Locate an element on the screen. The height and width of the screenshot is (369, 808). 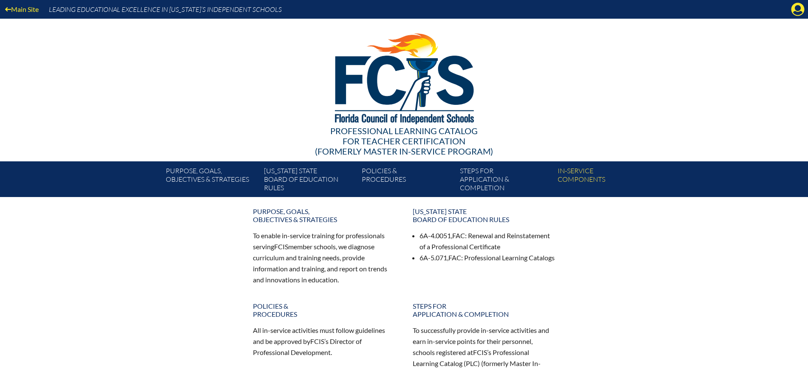
a: In-servicecomponents is located at coordinates (603, 181).